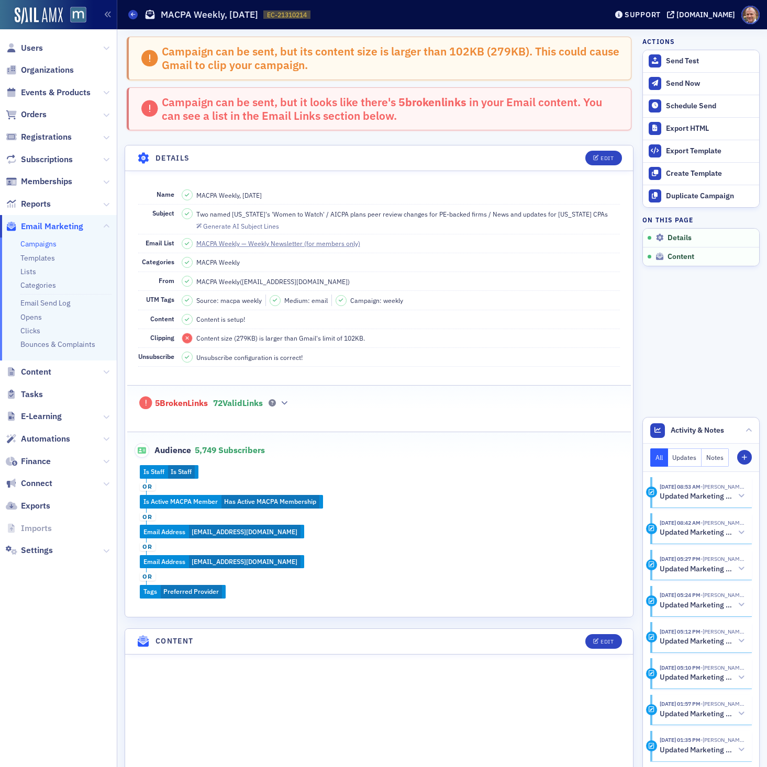  I want to click on span: Unsubscribe configuration is correct!, so click(249, 357).